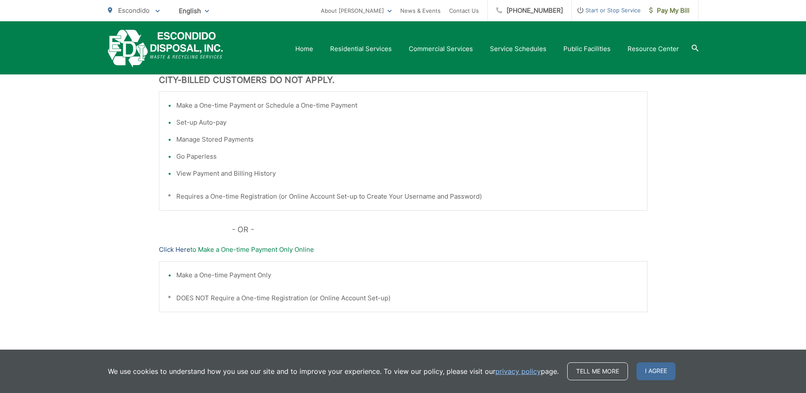 The image size is (806, 393). I want to click on a: privacy policy, so click(518, 371).